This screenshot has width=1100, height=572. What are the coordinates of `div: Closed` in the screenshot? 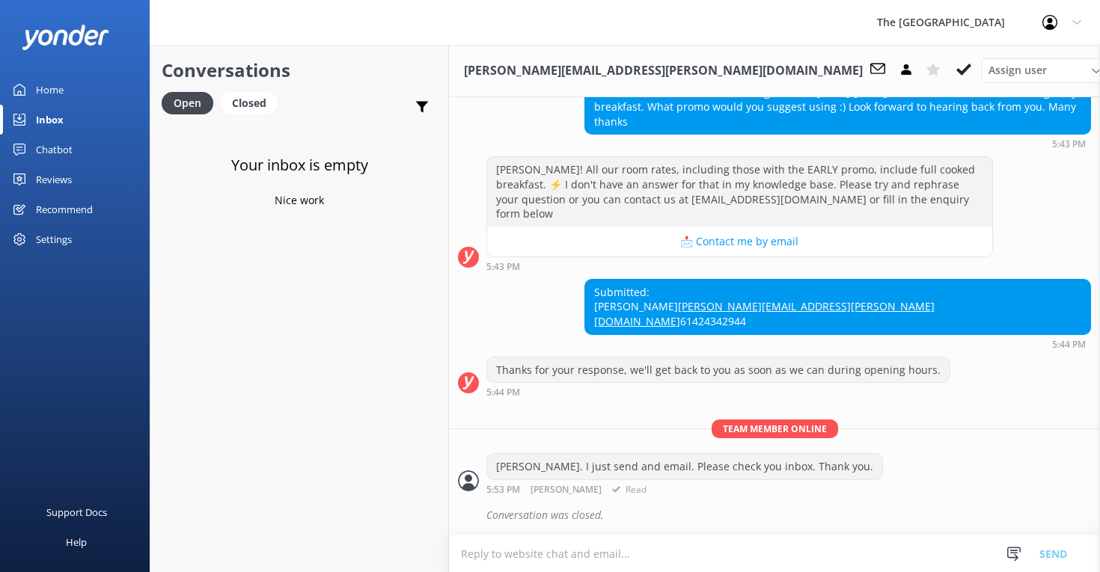 It's located at (249, 103).